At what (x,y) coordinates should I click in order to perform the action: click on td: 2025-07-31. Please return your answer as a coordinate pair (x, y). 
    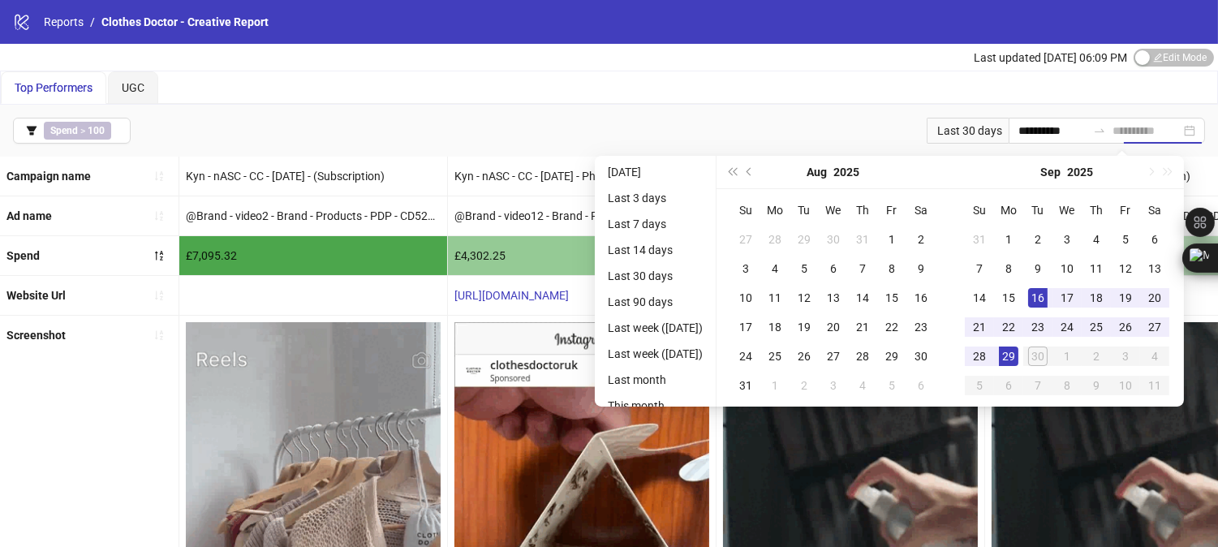
    Looking at the image, I should click on (862, 239).